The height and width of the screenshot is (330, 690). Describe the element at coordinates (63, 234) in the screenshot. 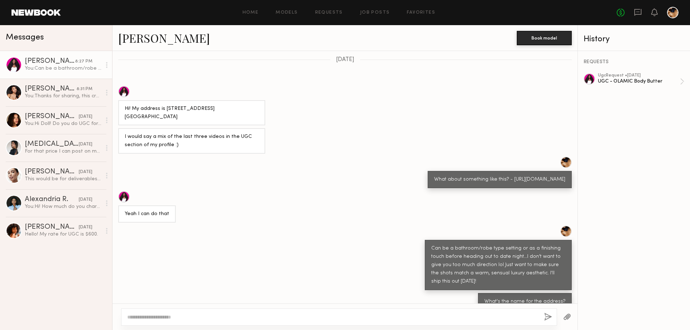

I see `div: Hello! My rate for UGC is $600.` at that location.